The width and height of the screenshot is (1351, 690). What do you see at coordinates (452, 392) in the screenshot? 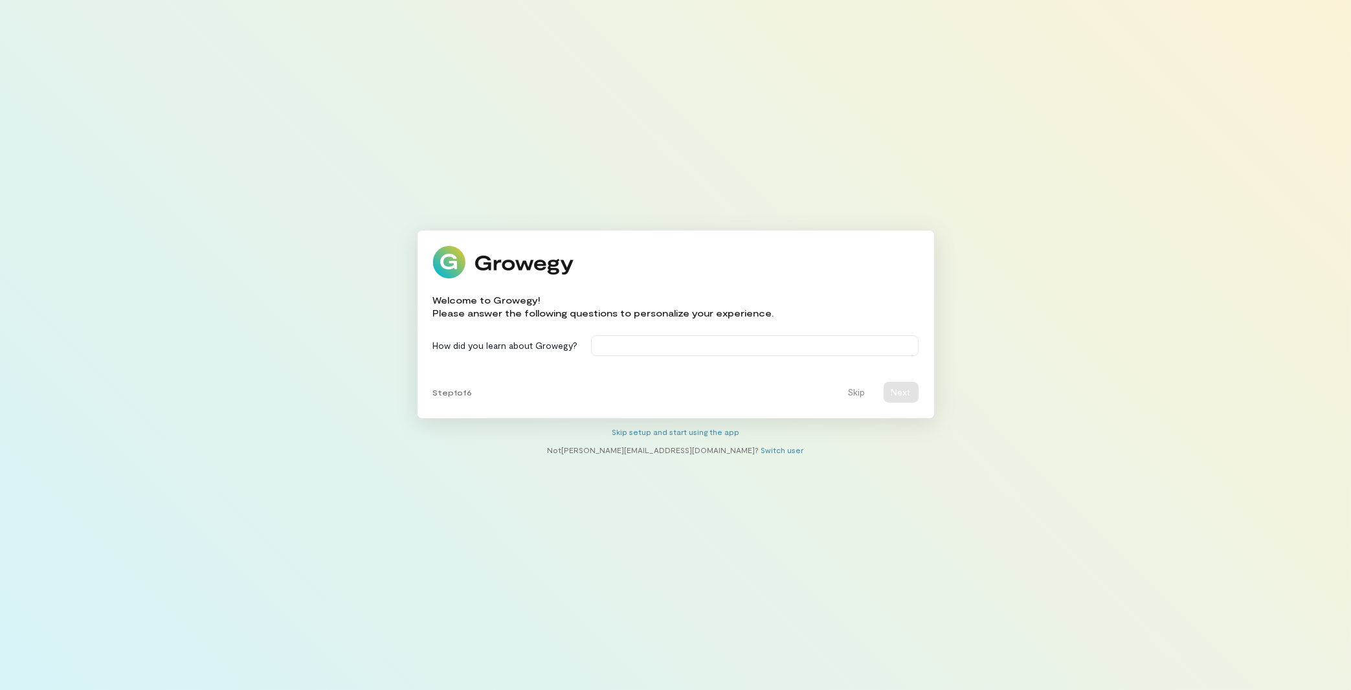
I see `span: Step 1 of 6` at bounding box center [452, 392].